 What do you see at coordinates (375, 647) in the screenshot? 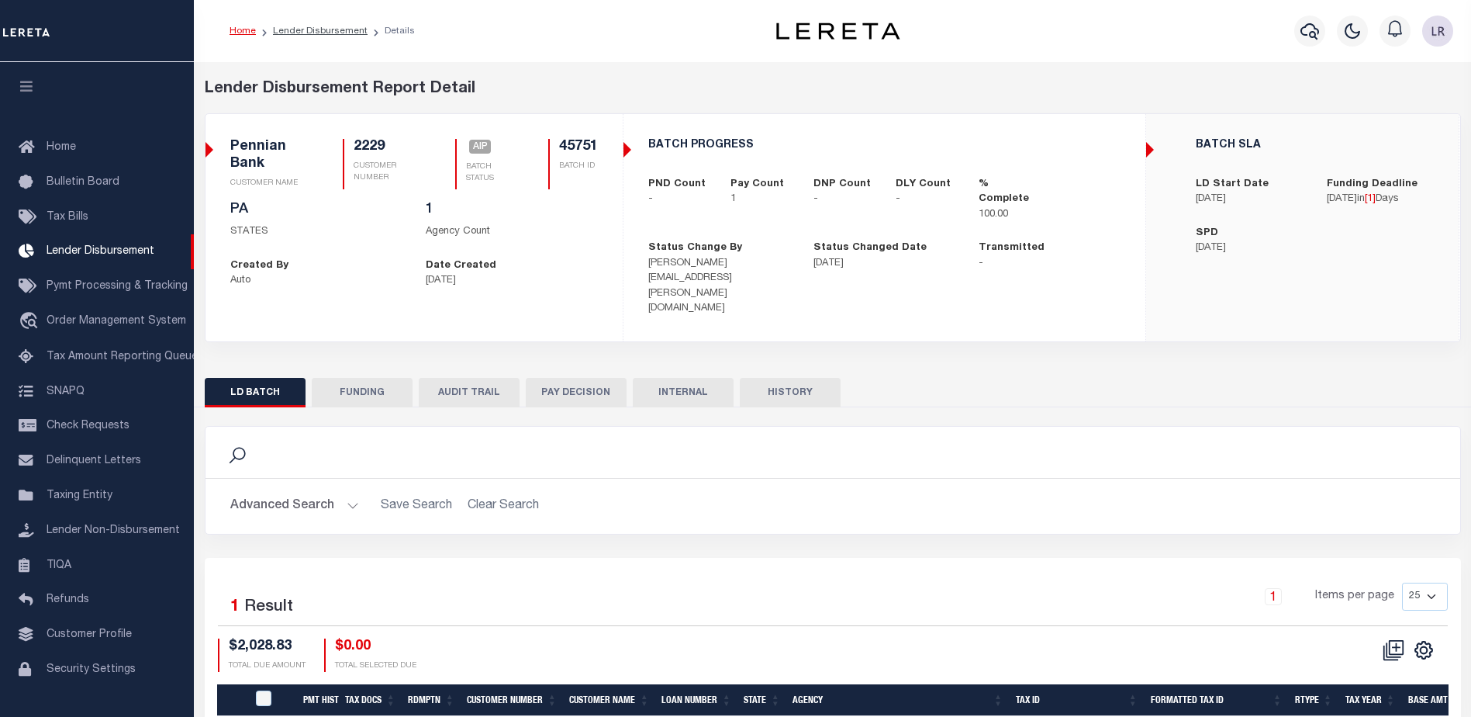
I see `h4: $0.00` at bounding box center [375, 647].